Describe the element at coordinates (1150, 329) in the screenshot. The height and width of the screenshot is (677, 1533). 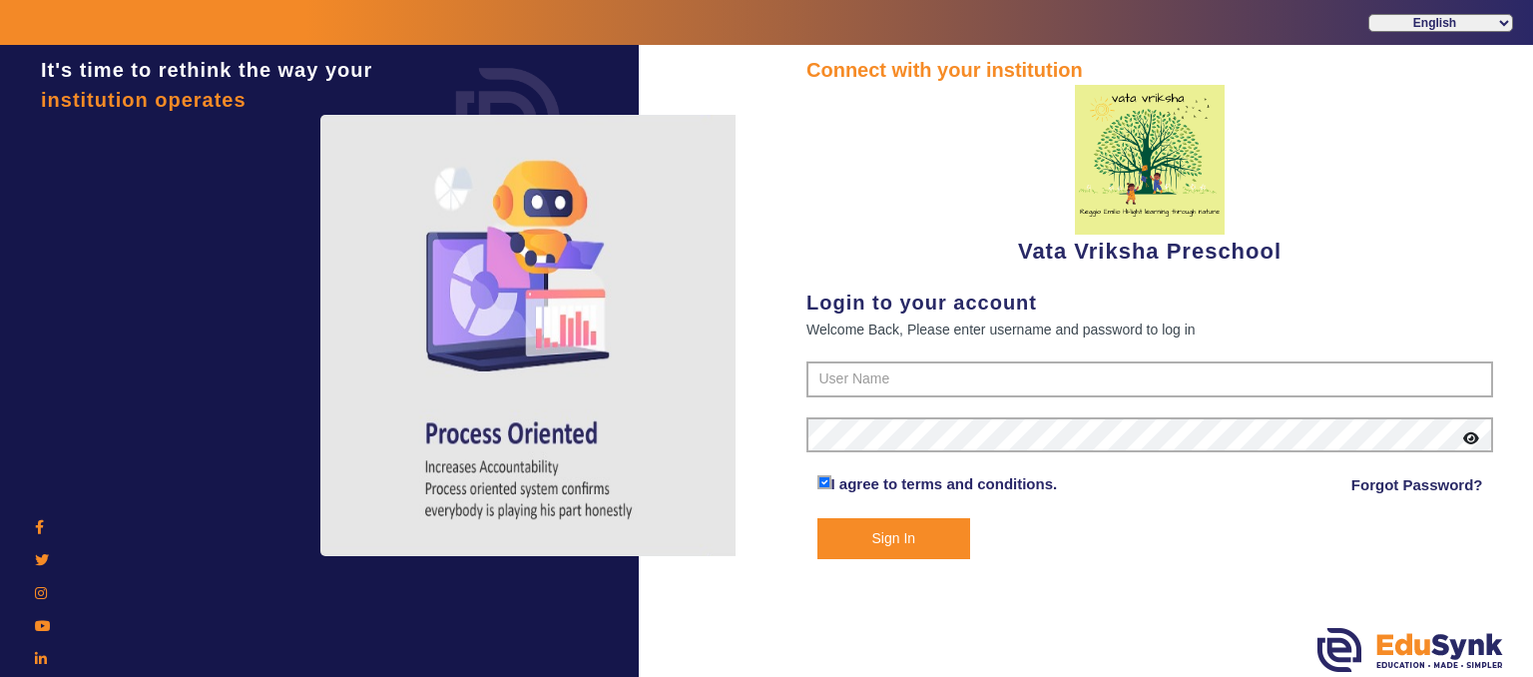
I see `div: Welcome Back, Please enter username and password to log in` at that location.